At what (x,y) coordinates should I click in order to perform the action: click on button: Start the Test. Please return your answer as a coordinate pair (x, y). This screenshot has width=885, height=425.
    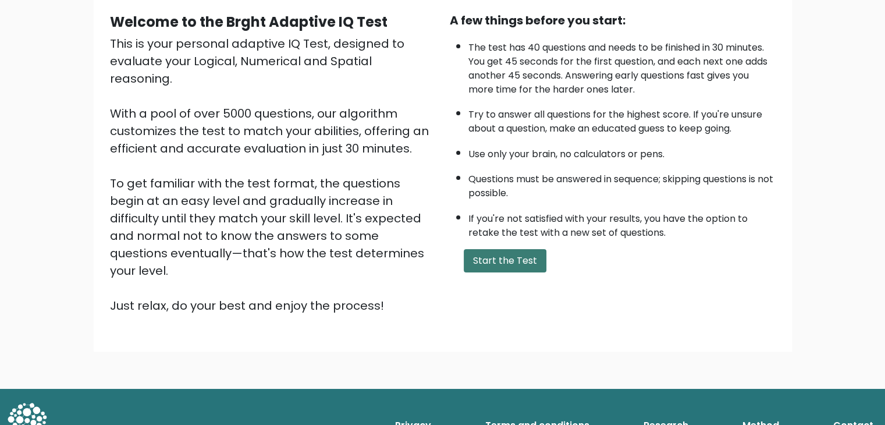
    Looking at the image, I should click on (505, 261).